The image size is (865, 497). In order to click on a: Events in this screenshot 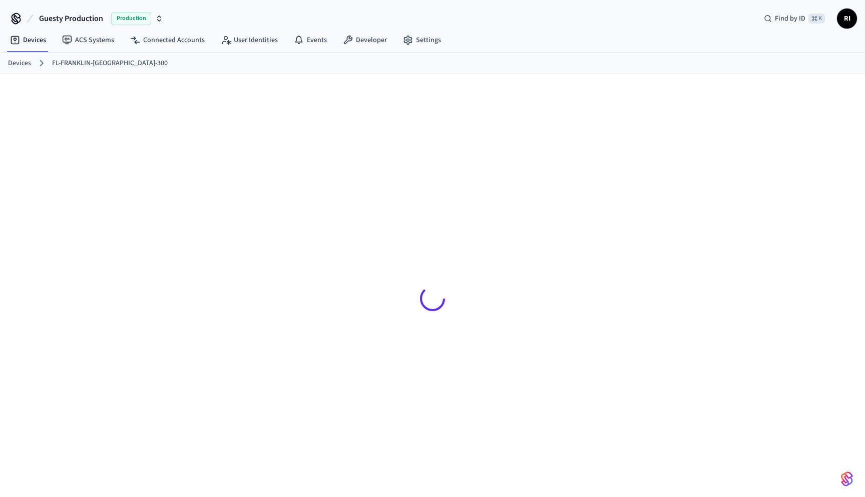, I will do `click(310, 40)`.